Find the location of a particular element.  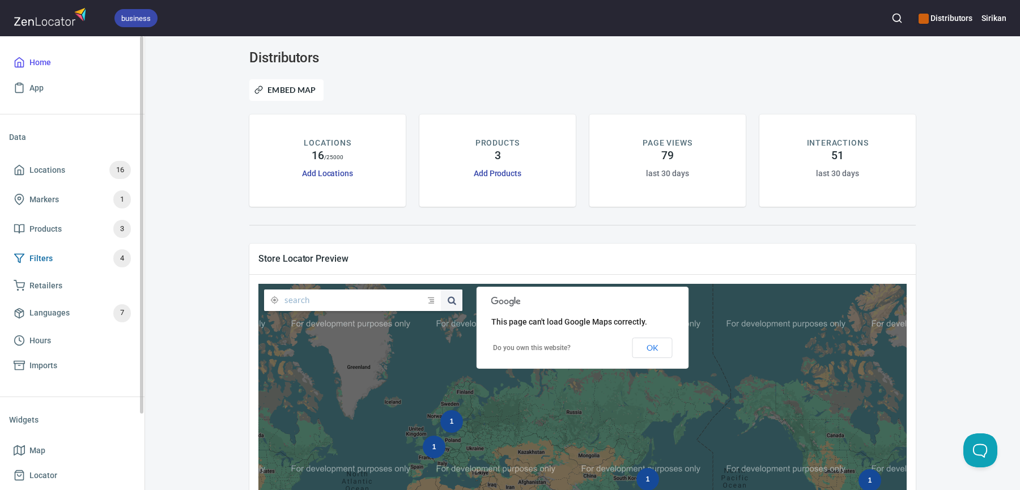

button: color-CE600E is located at coordinates (923, 19).